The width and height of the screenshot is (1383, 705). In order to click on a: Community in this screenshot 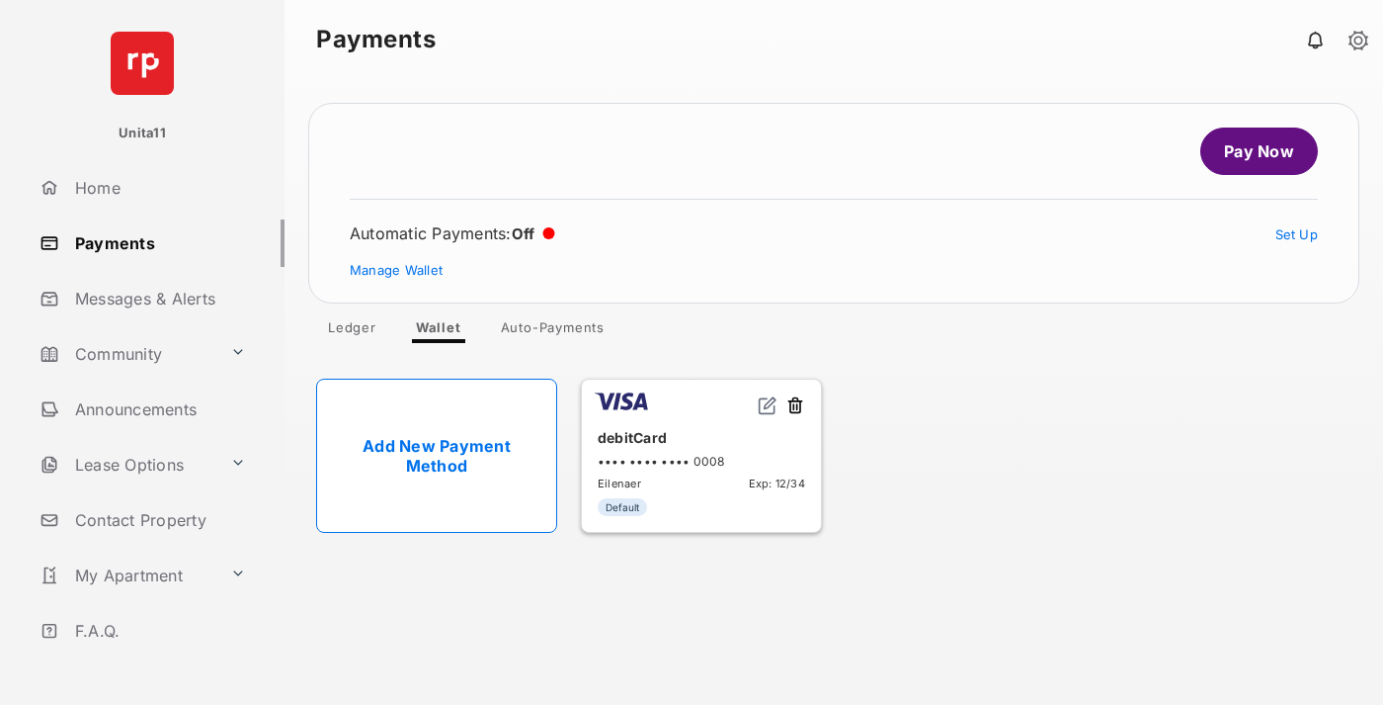, I will do `click(126, 354)`.